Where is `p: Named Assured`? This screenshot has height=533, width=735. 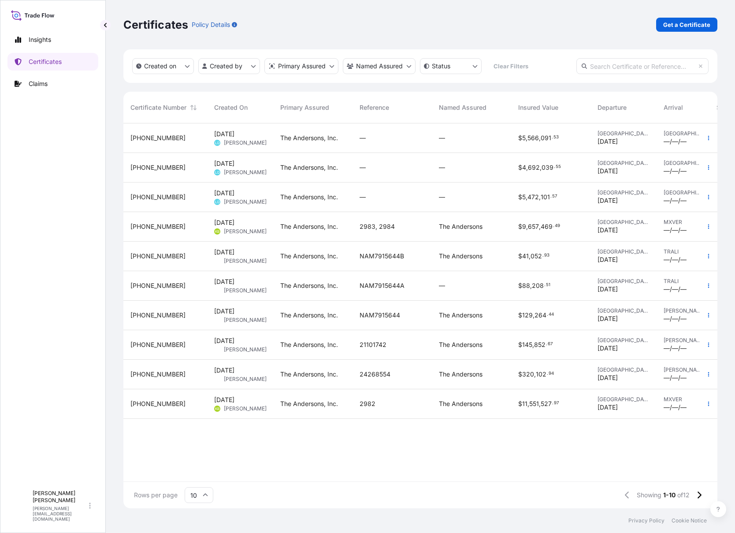 p: Named Assured is located at coordinates (380, 66).